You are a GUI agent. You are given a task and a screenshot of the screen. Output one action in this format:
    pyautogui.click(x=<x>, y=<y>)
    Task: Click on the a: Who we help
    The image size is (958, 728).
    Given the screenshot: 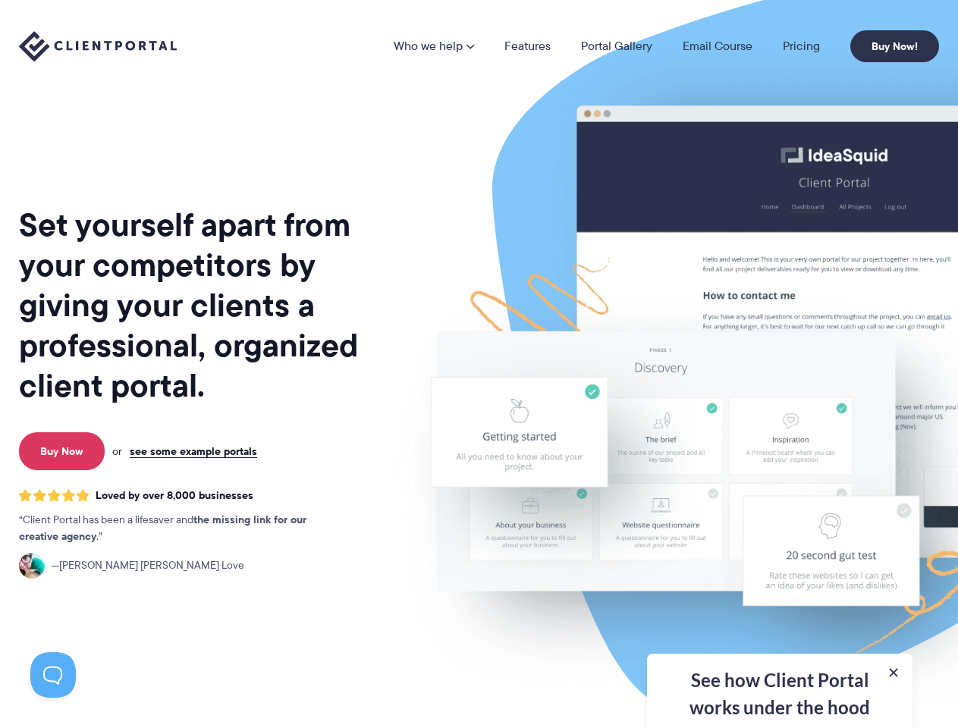 What is the action you would take?
    pyautogui.click(x=434, y=46)
    